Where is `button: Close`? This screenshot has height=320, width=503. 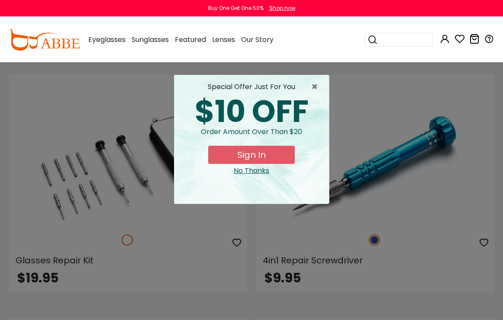
button: Close is located at coordinates (317, 87).